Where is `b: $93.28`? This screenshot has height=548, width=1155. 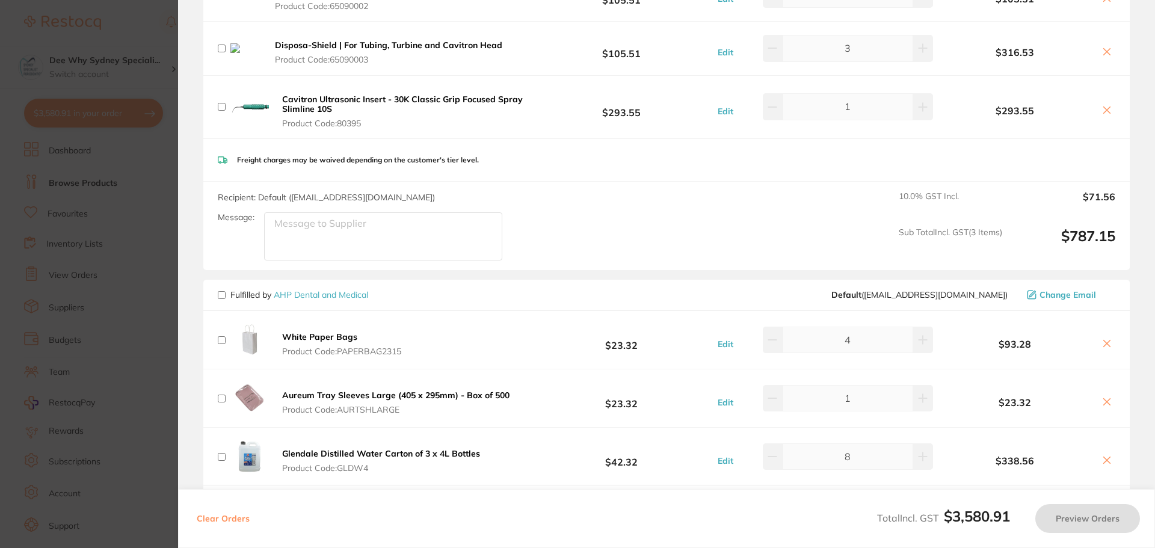
b: $93.28 is located at coordinates (1015, 344).